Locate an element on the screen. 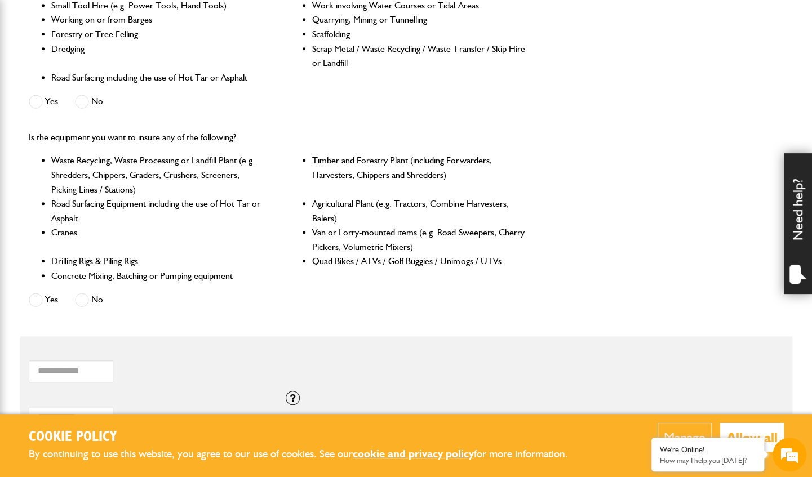  li: Working on or from Barges is located at coordinates (158, 20).